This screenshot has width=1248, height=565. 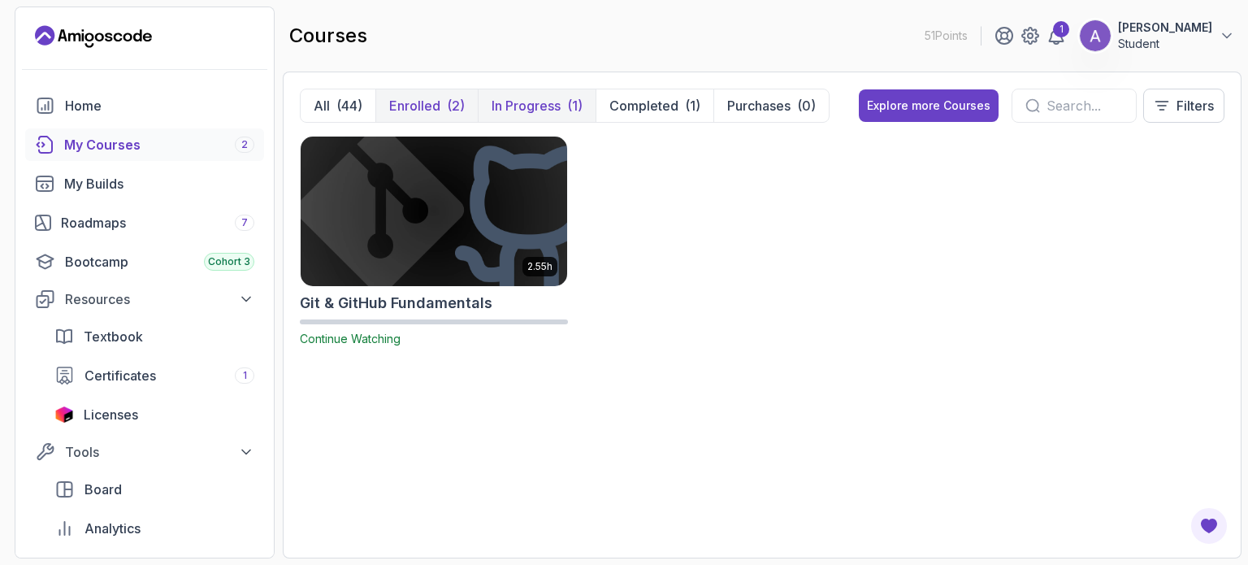 I want to click on a: bootcamp, so click(x=145, y=262).